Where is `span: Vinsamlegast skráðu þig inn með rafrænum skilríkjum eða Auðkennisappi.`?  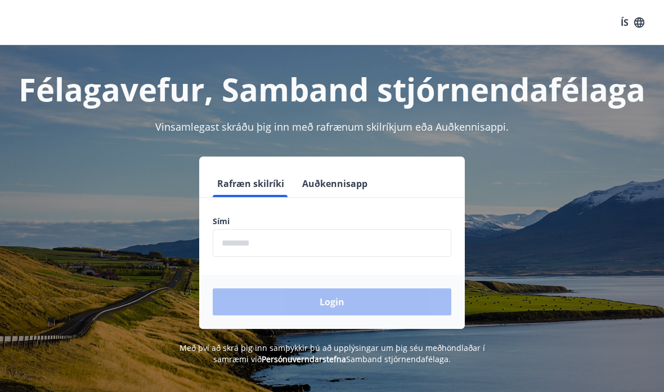 span: Vinsamlegast skráðu þig inn með rafrænum skilríkjum eða Auðkennisappi. is located at coordinates (332, 127).